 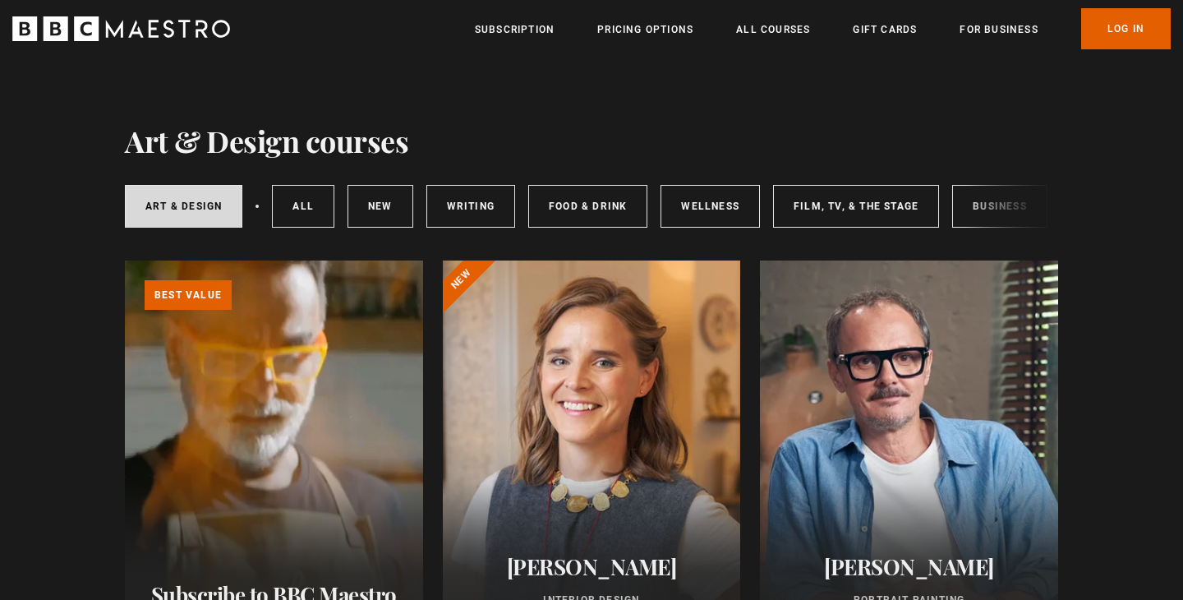 What do you see at coordinates (645, 30) in the screenshot?
I see `a: Pricing Options` at bounding box center [645, 30].